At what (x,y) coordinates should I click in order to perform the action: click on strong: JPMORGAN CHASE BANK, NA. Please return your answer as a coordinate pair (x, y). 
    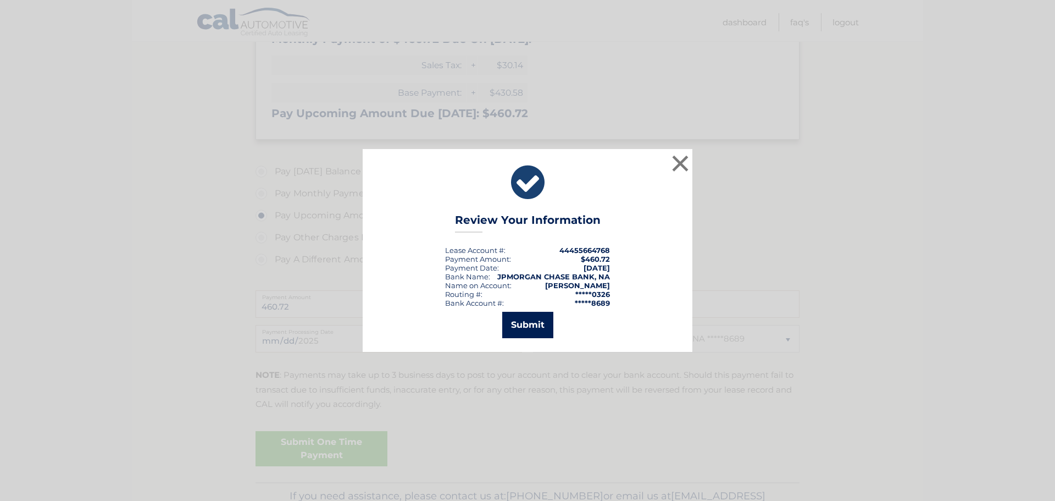
    Looking at the image, I should click on (554, 276).